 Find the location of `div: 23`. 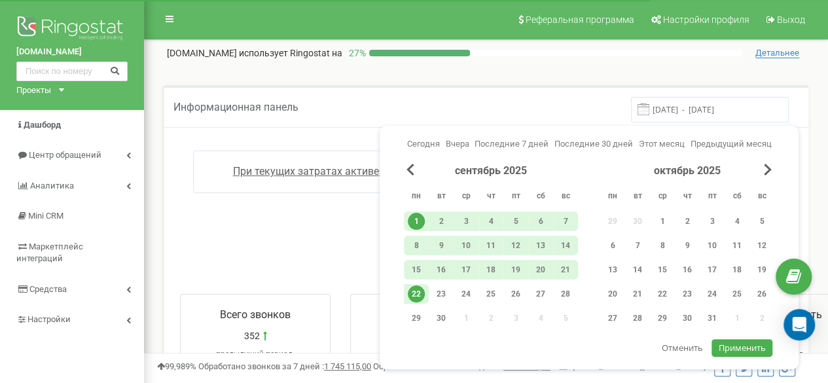

div: 23 is located at coordinates (688, 294).